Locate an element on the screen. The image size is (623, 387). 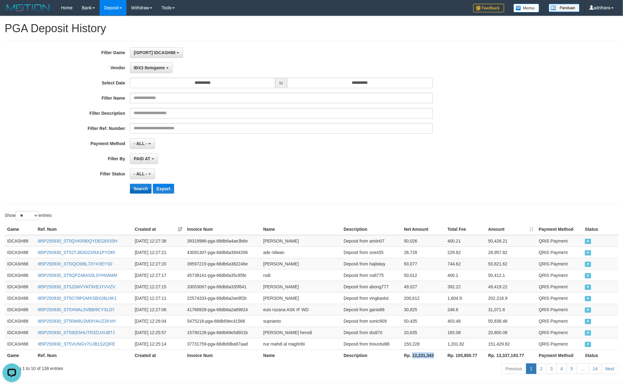
th: Payment Method is located at coordinates (560, 229).